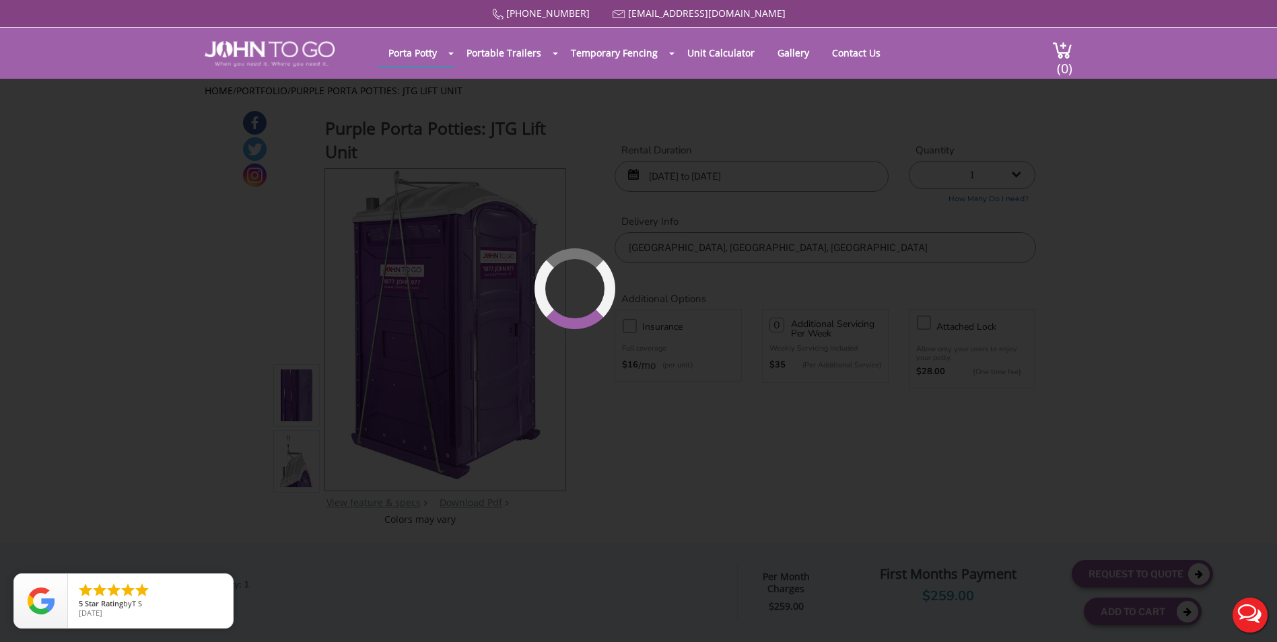  I want to click on a: Portable Trailers, so click(503, 52).